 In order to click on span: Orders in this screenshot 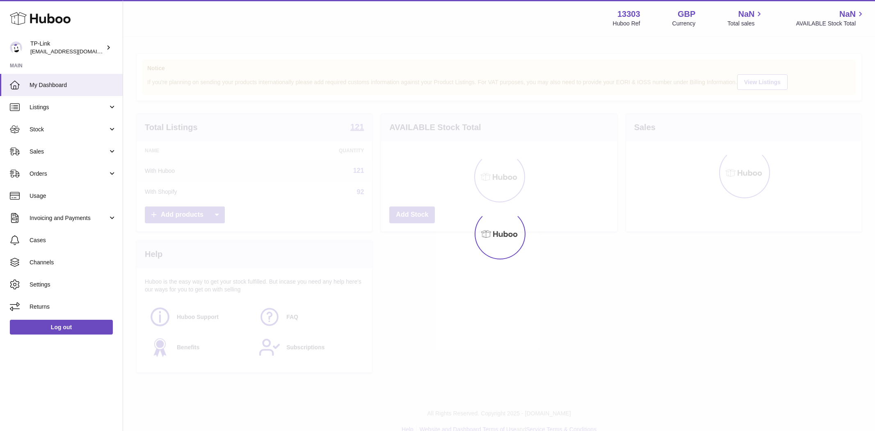, I will do `click(69, 174)`.